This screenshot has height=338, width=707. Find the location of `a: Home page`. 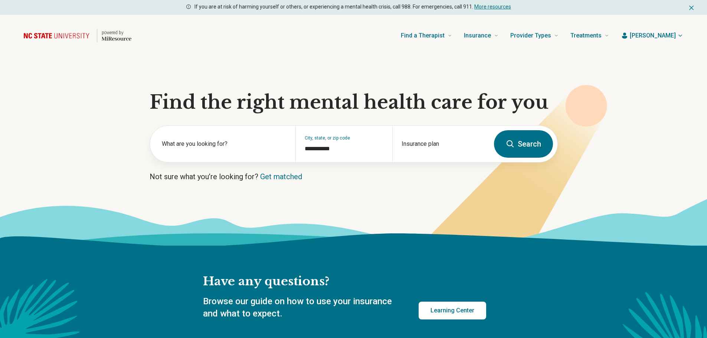

a: Home page is located at coordinates (78, 36).